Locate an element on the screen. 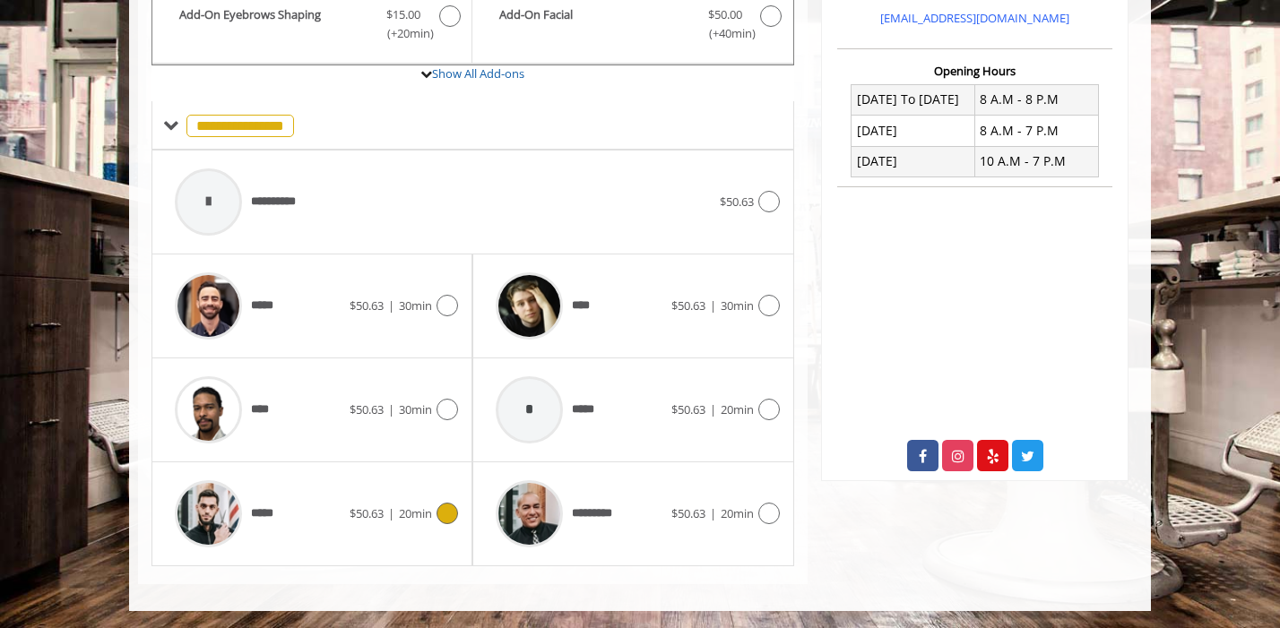  td: 10 A.M - 7 P.M is located at coordinates (1036, 161).